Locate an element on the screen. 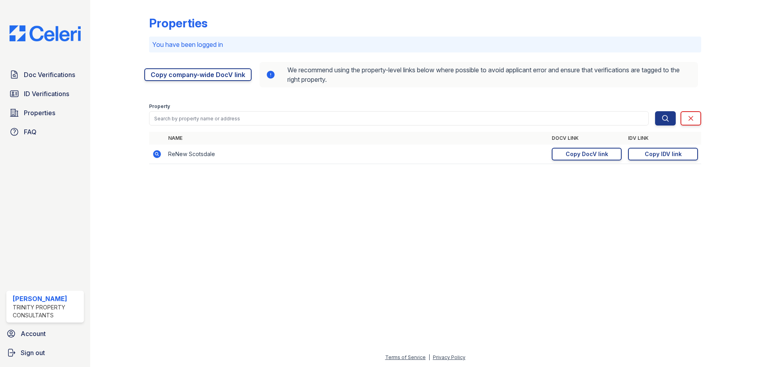 The height and width of the screenshot is (367, 760). img: CE_Logo_Blue-a8612792a0a2168367f1c8372b55b34899dd931a85d93a1a3d3e32e68fde9ad4.png is located at coordinates (45, 33).